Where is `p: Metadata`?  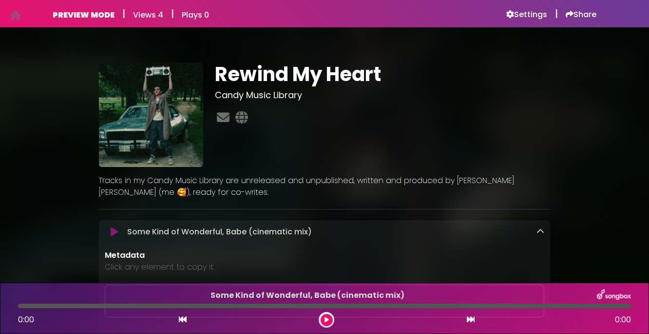 p: Metadata is located at coordinates (325, 255).